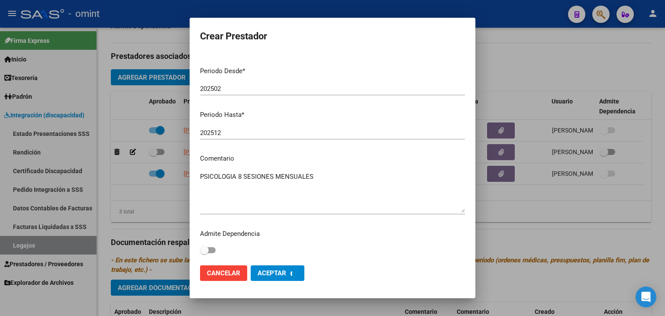 The width and height of the screenshot is (665, 316). I want to click on div: Open Intercom Messenger, so click(646, 297).